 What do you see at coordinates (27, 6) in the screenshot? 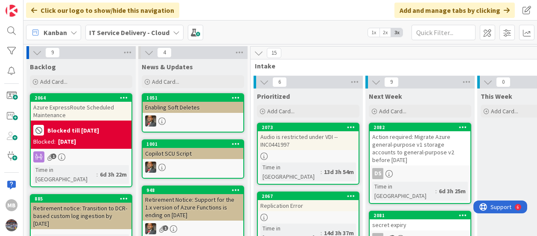
I see `span: Support` at bounding box center [27, 6].